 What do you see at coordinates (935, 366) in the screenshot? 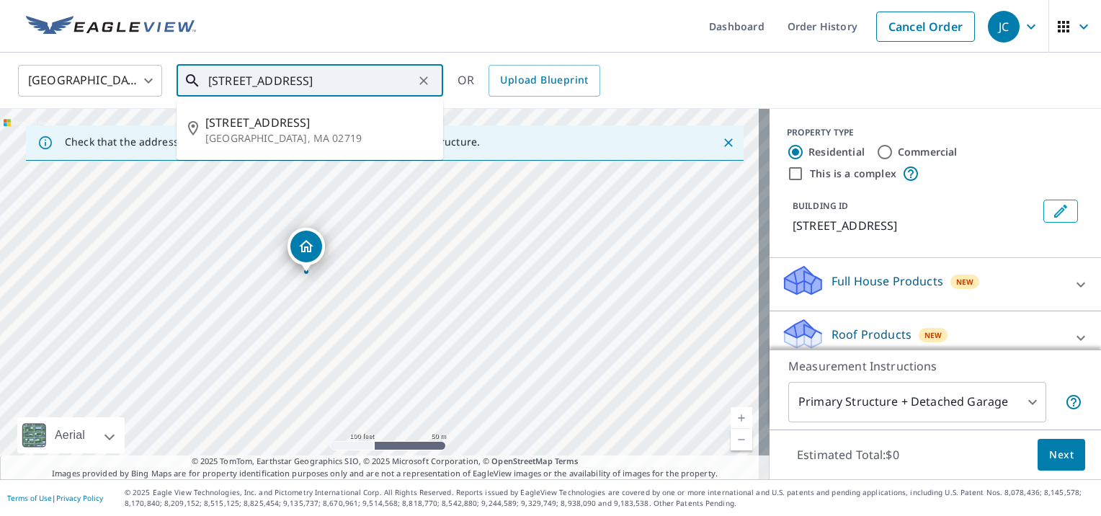
I see `p: Measurement Instructions` at bounding box center [935, 366].